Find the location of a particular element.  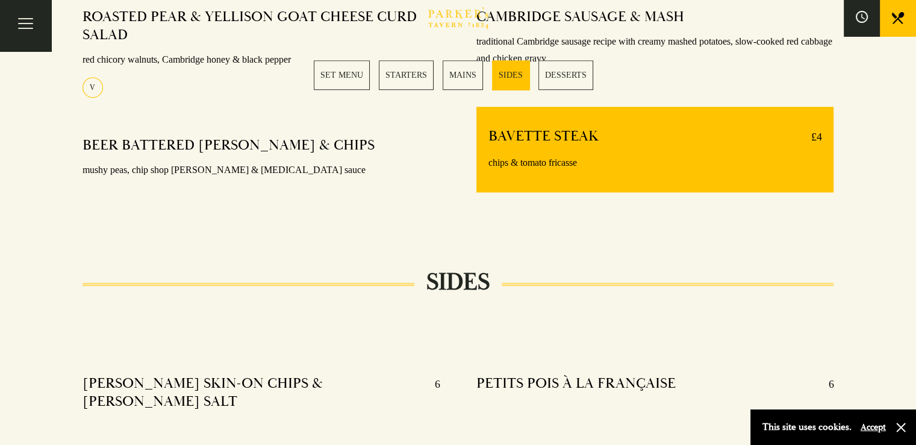

p: £4 is located at coordinates (810, 137).